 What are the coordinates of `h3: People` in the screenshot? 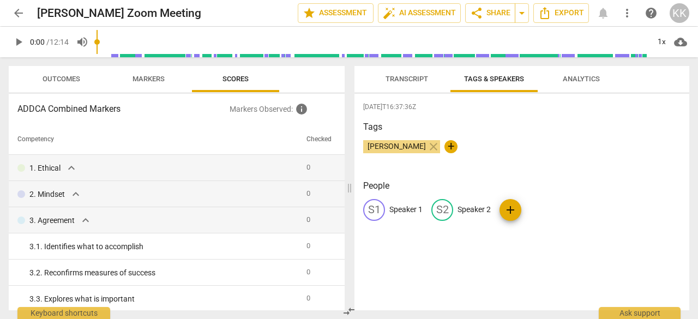 It's located at (522, 186).